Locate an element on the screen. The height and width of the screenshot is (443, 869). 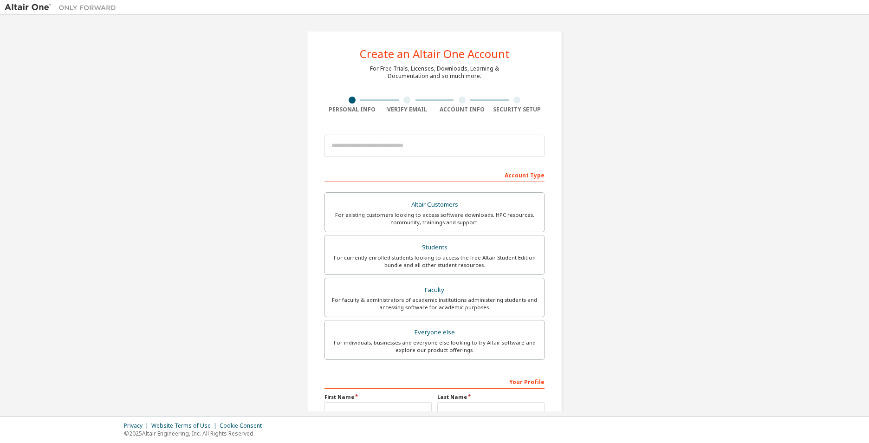
div: Everyone else is located at coordinates (435, 333).